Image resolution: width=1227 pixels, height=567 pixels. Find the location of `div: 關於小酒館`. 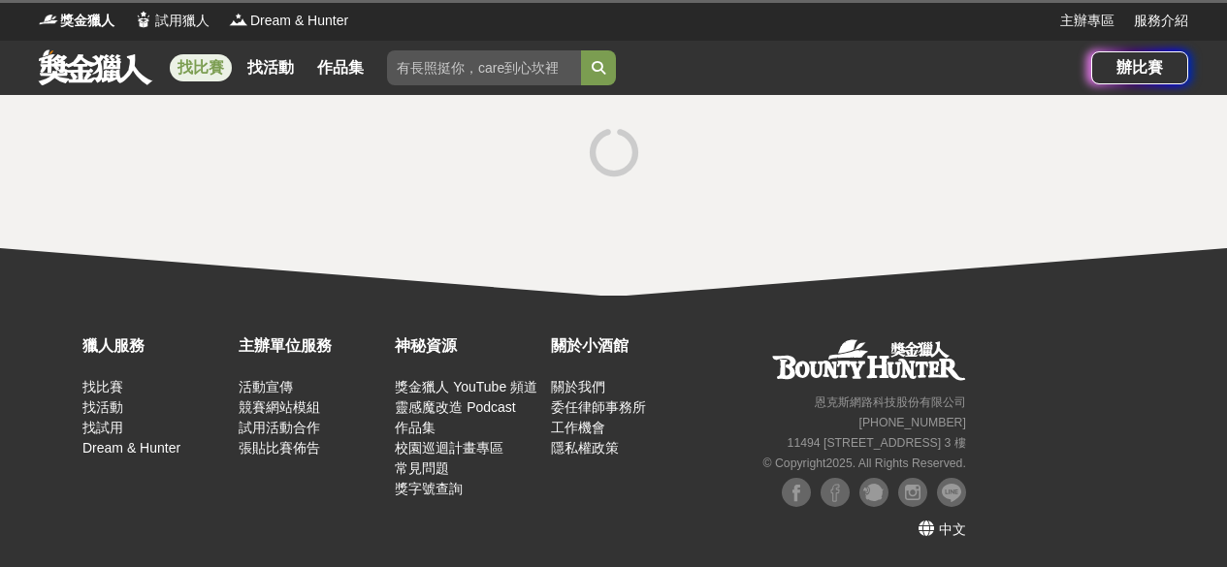

div: 關於小酒館 is located at coordinates (624, 346).